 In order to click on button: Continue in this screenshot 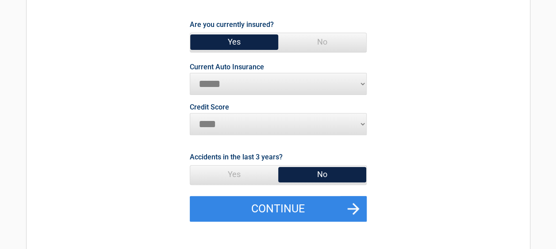, I will do `click(278, 209)`.